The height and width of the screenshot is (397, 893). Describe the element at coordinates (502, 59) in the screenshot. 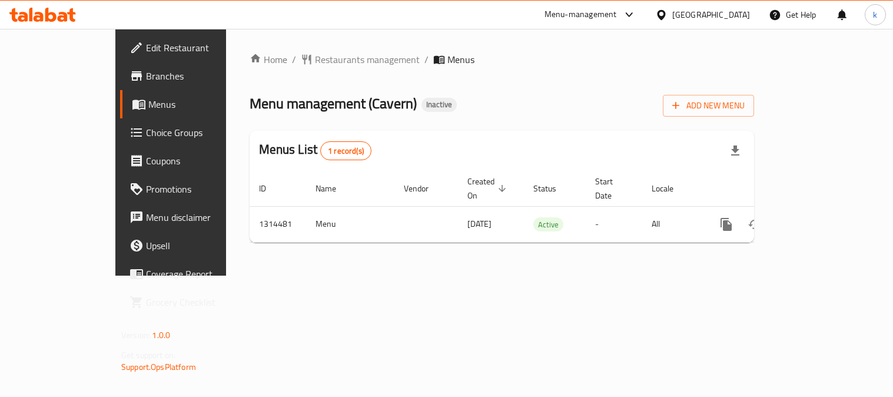

I see `nav: breadcrumb` at that location.